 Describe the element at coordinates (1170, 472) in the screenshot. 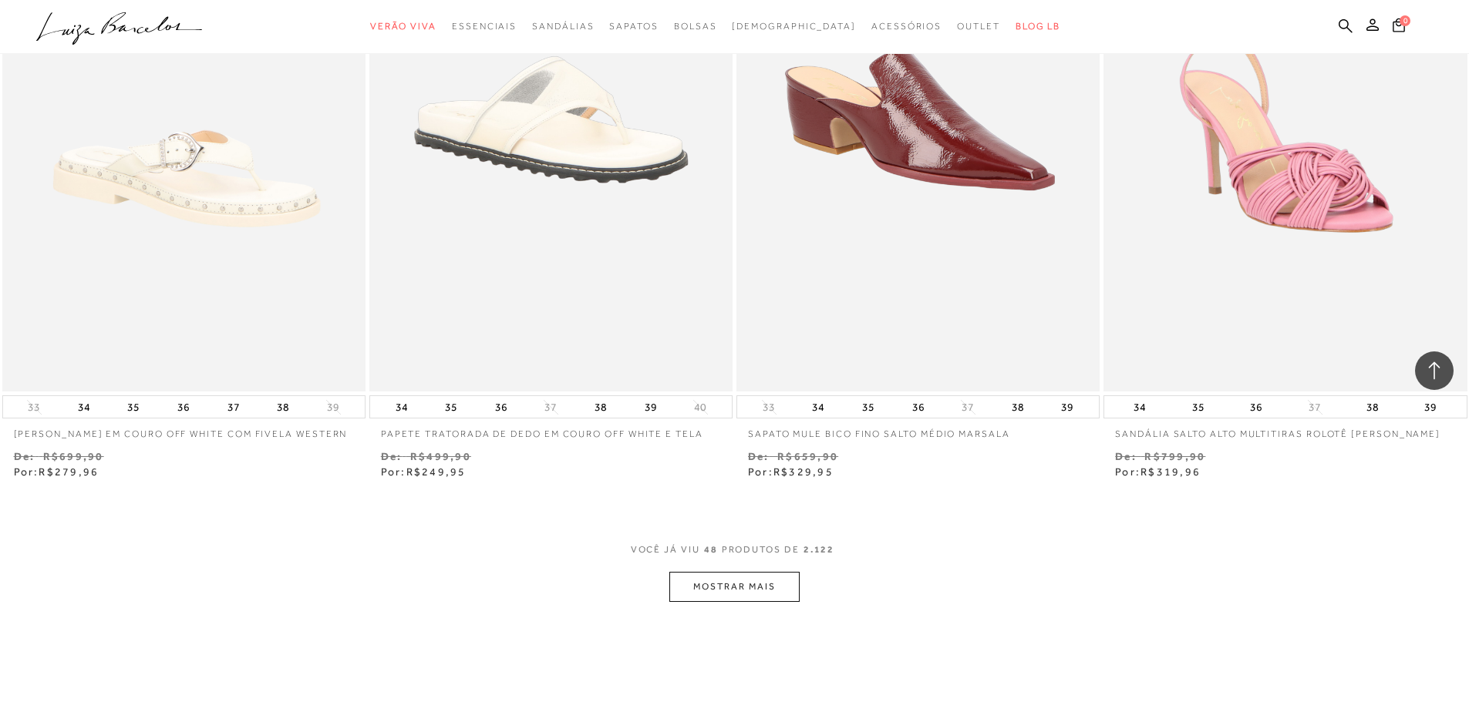

I see `span: R$319,96` at that location.